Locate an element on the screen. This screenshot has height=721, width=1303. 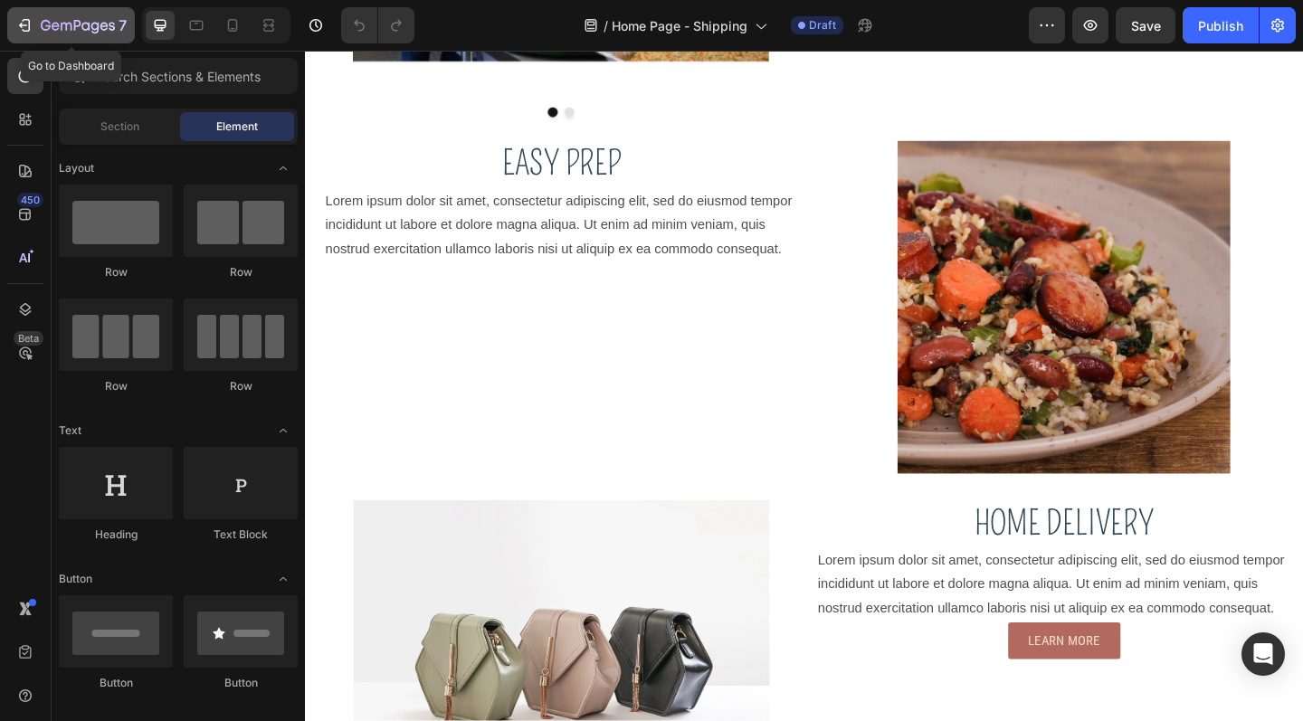
span: Element is located at coordinates (237, 127).